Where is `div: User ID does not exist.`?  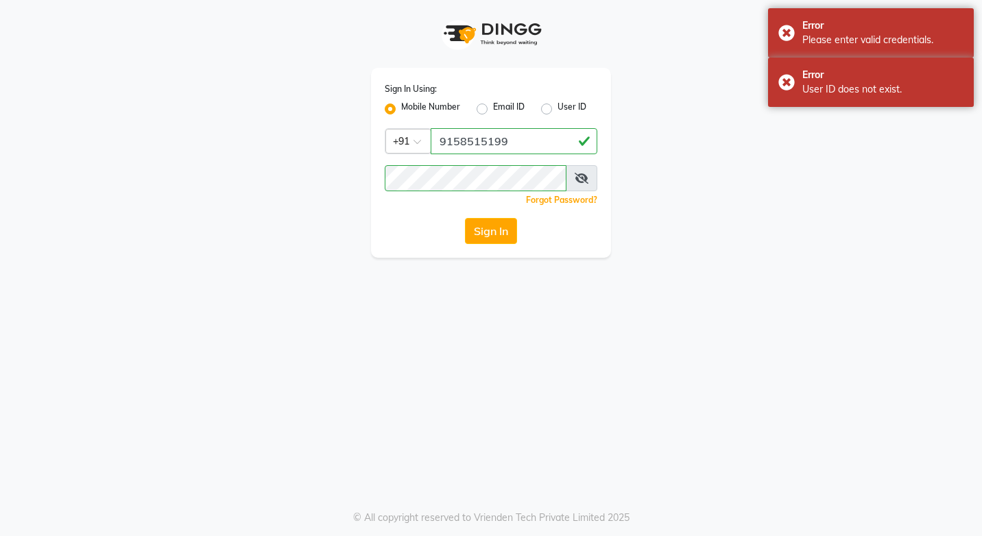 div: User ID does not exist. is located at coordinates (883, 89).